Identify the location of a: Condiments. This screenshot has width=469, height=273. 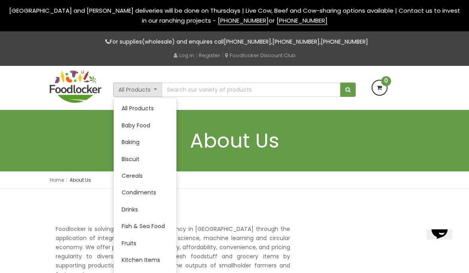
(145, 193).